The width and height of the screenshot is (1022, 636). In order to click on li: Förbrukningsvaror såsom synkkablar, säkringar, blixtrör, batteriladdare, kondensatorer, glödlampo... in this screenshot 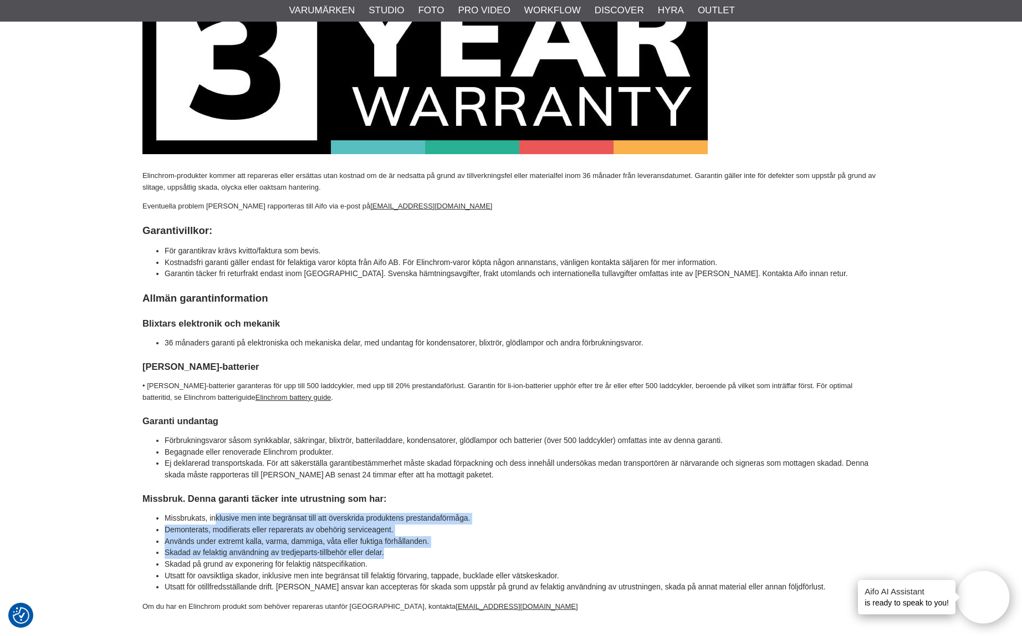, I will do `click(522, 441)`.